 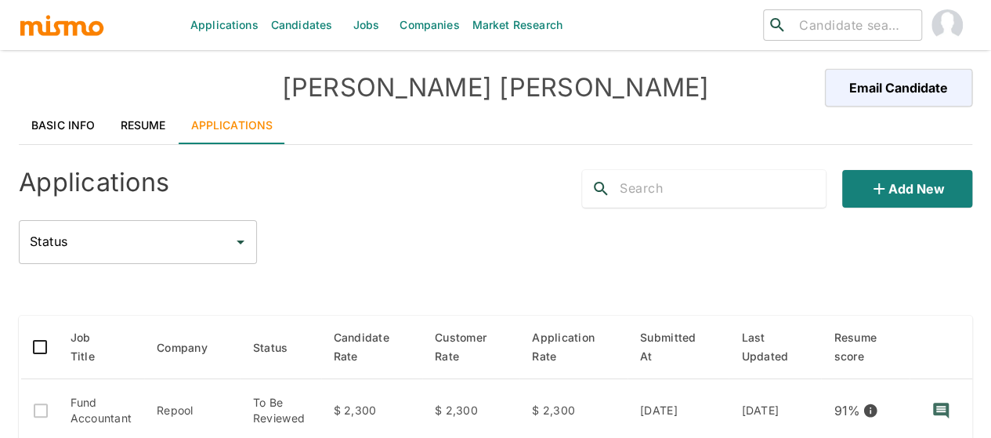 What do you see at coordinates (941, 411) in the screenshot?
I see `button: recent-notes` at bounding box center [941, 411].